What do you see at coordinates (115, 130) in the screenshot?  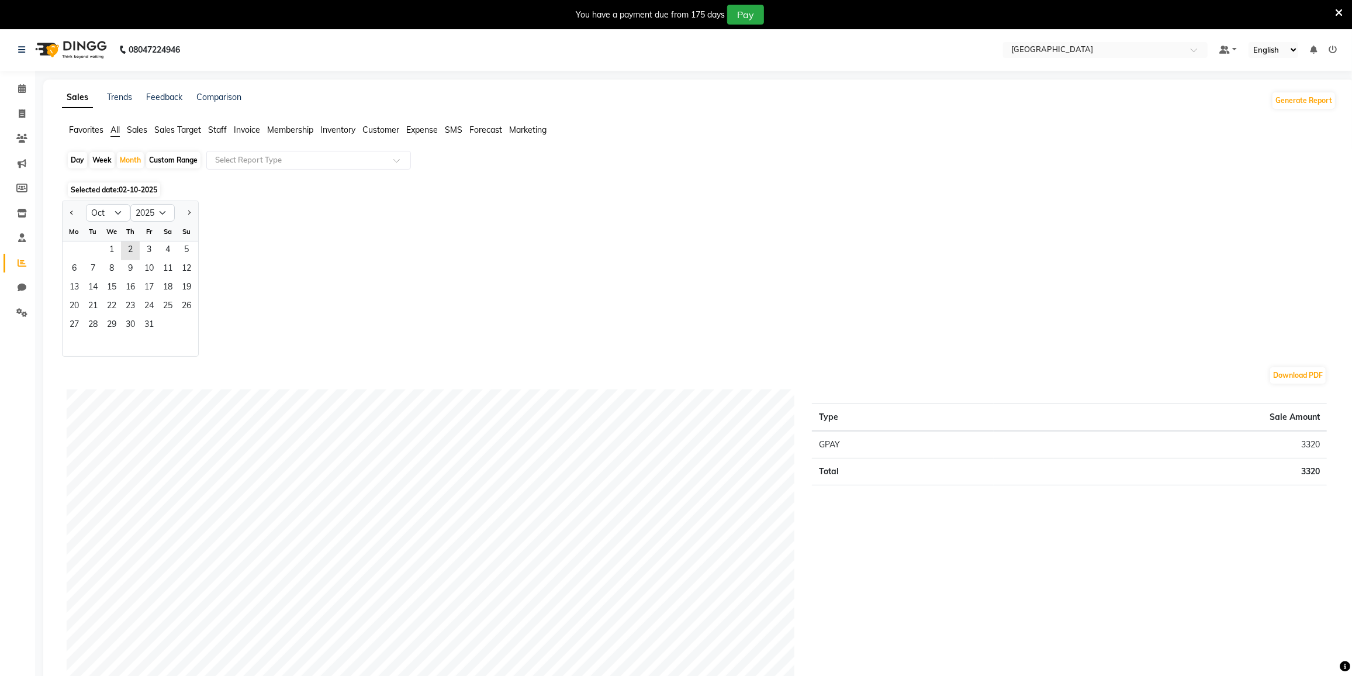 I see `span: All` at bounding box center [115, 130].